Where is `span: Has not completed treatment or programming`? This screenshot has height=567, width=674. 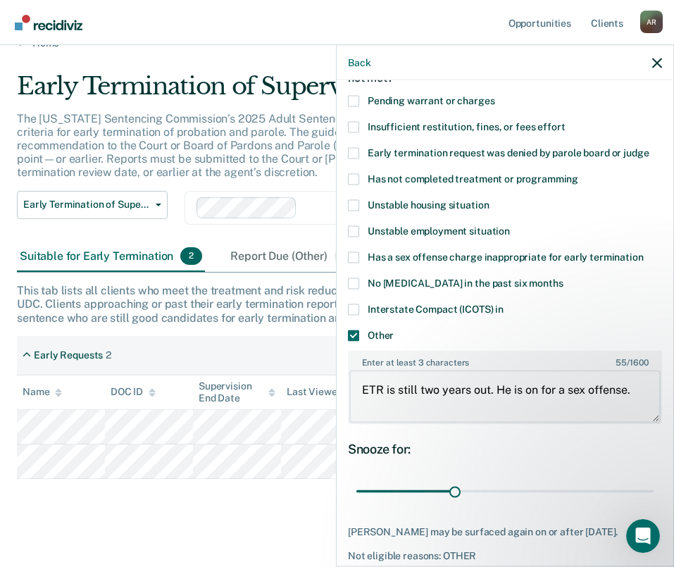 span: Has not completed treatment or programming is located at coordinates (473, 178).